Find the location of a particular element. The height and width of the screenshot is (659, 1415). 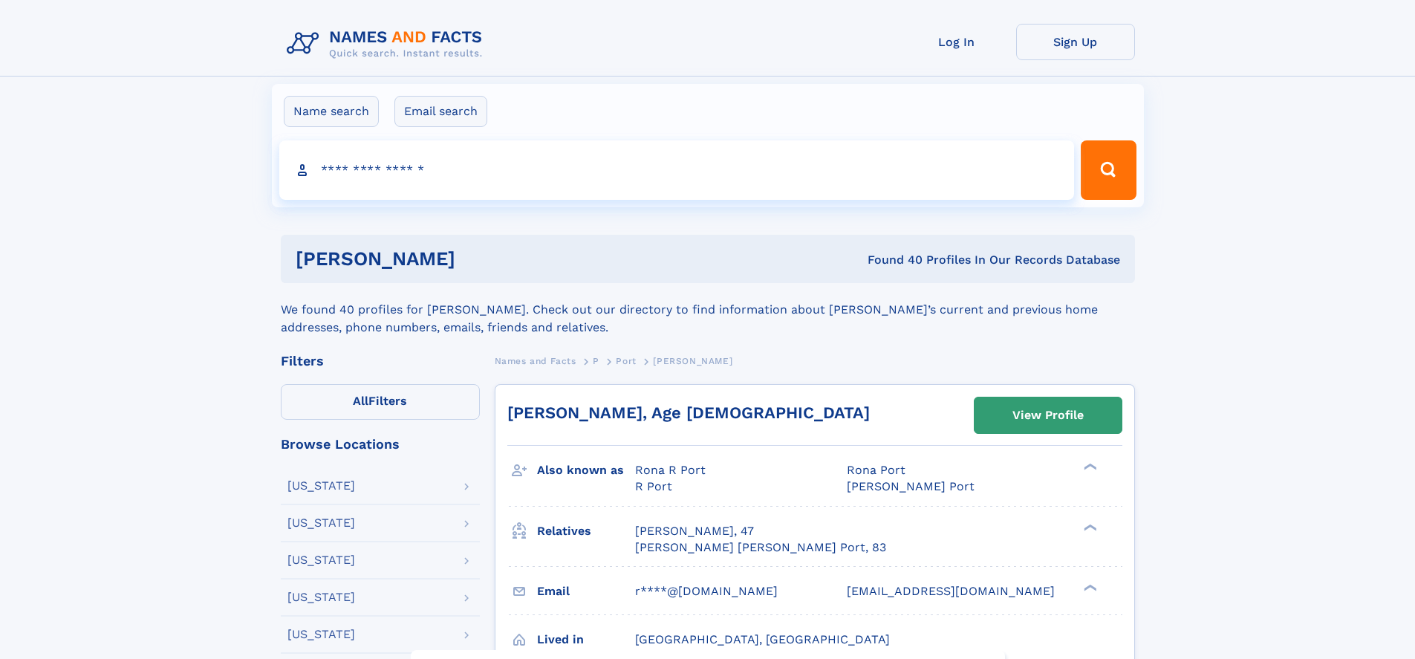

div: Filters is located at coordinates (380, 361).